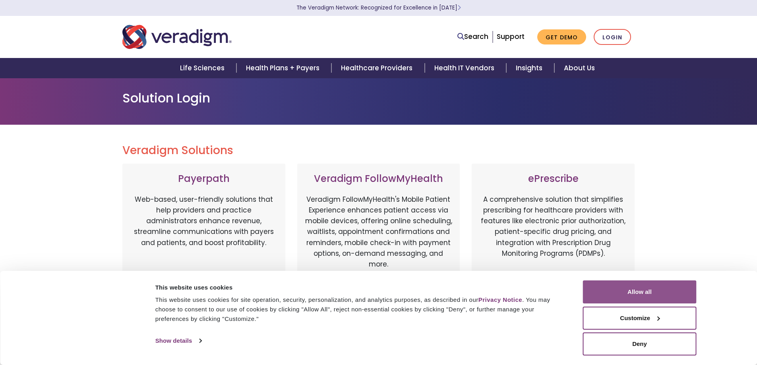  What do you see at coordinates (203, 68) in the screenshot?
I see `a: Life Sciences` at bounding box center [203, 68].